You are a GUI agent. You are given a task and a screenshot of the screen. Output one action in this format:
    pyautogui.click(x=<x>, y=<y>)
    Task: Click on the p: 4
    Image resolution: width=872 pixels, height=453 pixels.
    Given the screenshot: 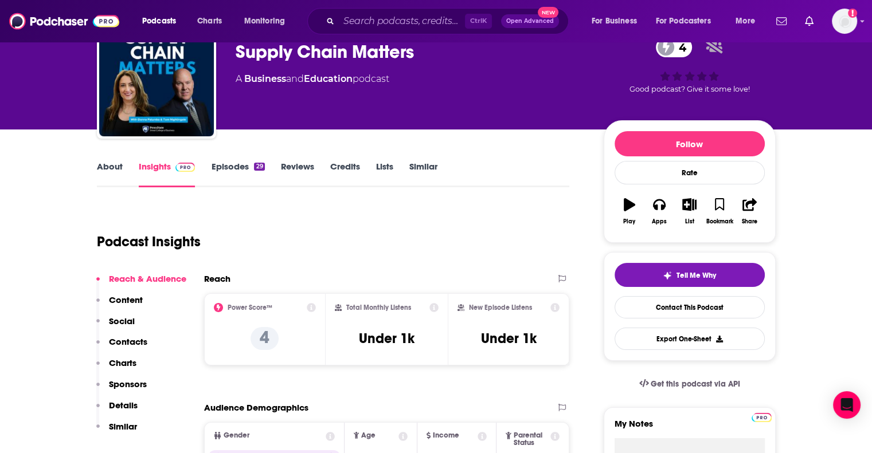 What is the action you would take?
    pyautogui.click(x=264, y=339)
    